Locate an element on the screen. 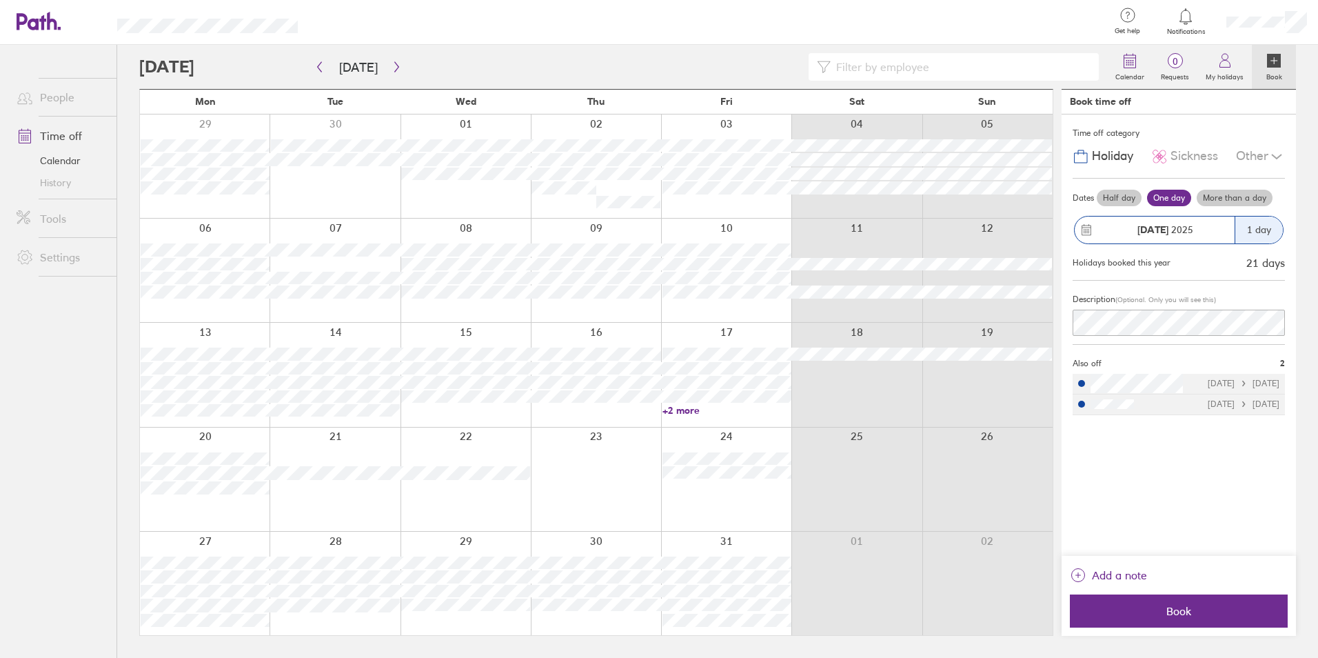 The width and height of the screenshot is (1318, 658). span: Holiday is located at coordinates (1112, 156).